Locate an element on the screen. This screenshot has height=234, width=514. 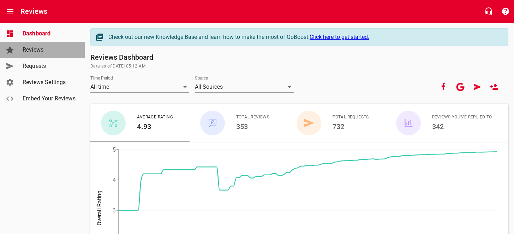
span: Reviews is located at coordinates (49, 50).